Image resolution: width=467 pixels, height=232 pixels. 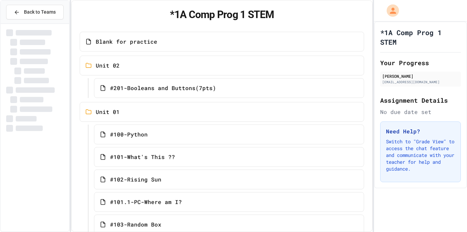 I want to click on span: #100-Python, so click(x=129, y=135).